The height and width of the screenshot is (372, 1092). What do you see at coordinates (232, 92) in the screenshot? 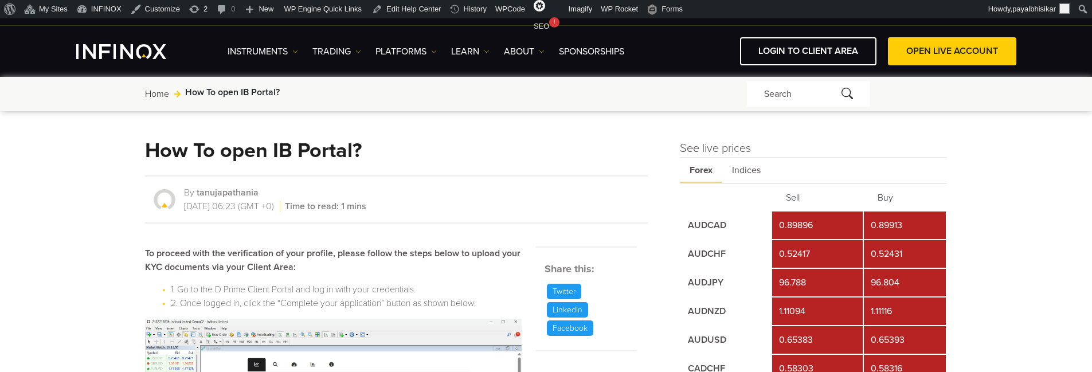
I see `span: How To open IB Portal?` at bounding box center [232, 92].